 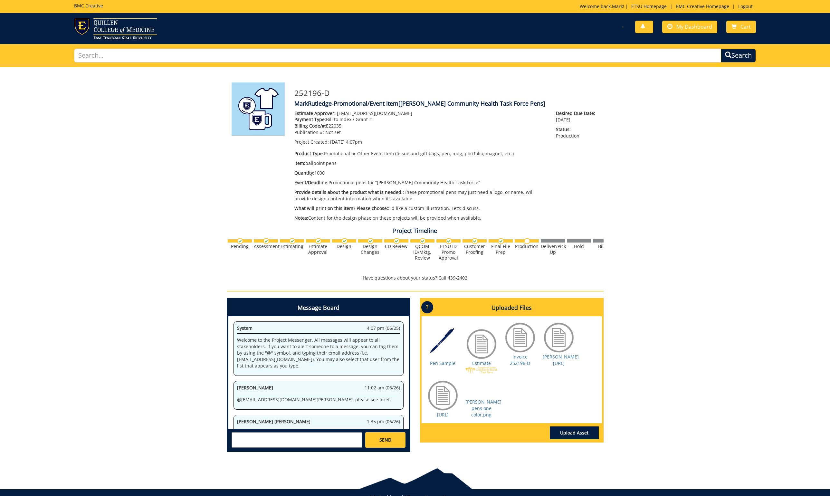 I want to click on h5: BMC Creative, so click(x=89, y=5).